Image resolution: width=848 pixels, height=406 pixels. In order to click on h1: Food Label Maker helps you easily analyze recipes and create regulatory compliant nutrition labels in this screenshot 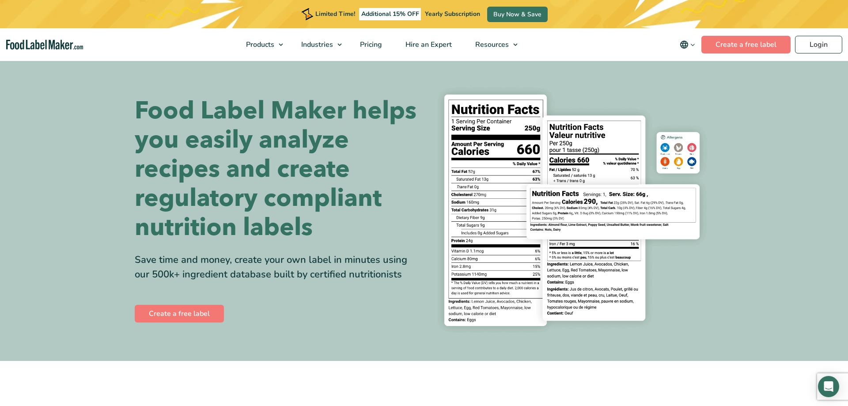, I will do `click(276, 169)`.